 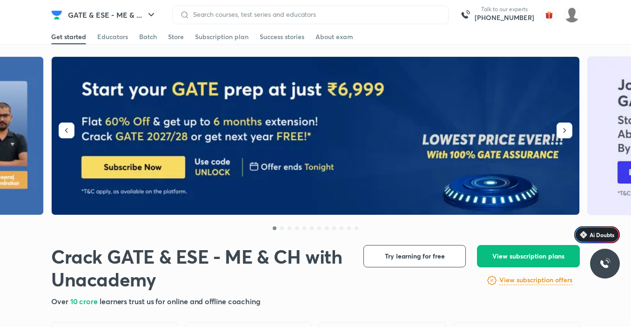 I want to click on div: Success stories, so click(x=282, y=37).